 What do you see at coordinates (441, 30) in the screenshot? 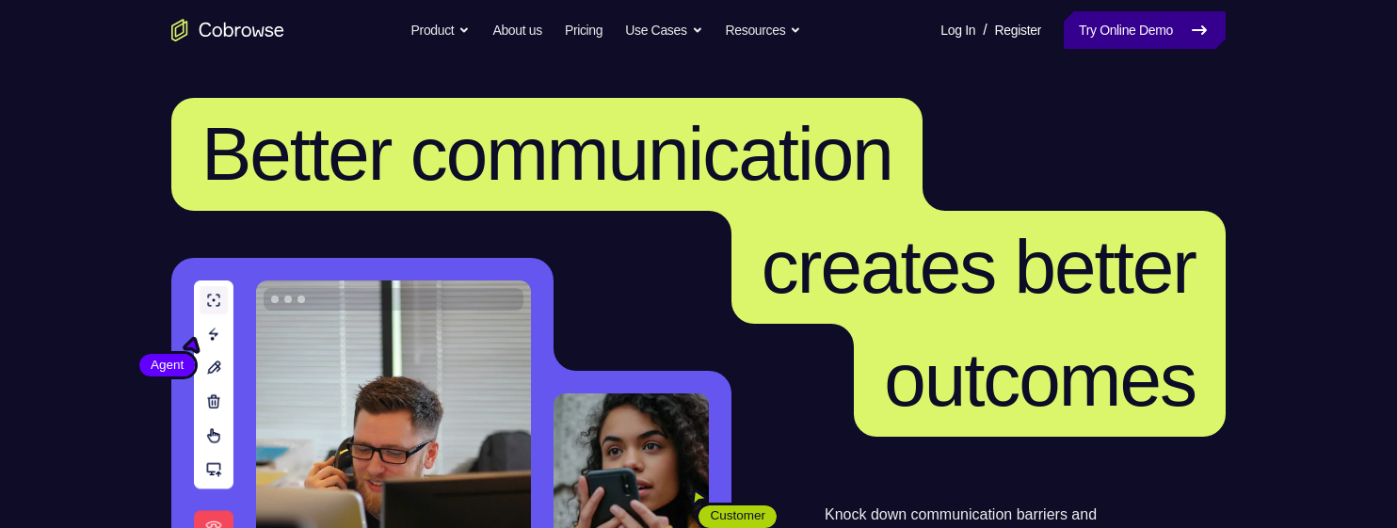
I see `button: Product` at bounding box center [441, 30].